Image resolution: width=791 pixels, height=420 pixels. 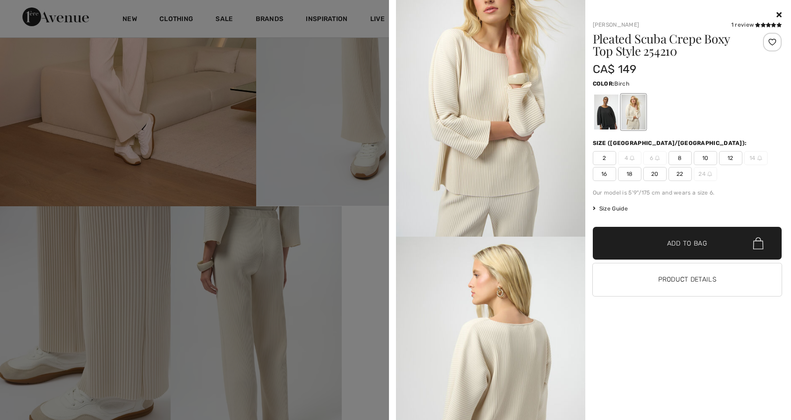 I want to click on span: 20, so click(x=655, y=174).